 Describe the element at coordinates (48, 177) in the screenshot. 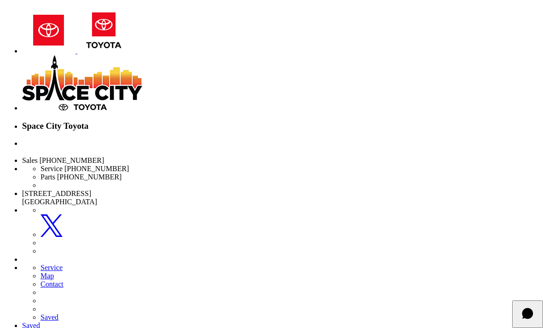

I see `span: Parts` at that location.